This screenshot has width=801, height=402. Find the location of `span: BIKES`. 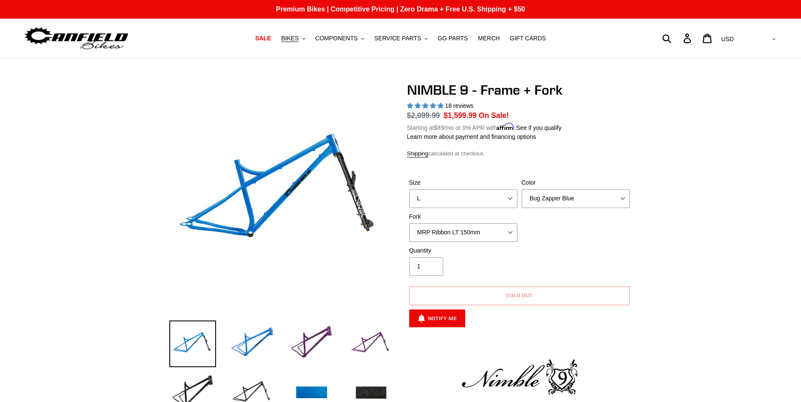

span: BIKES is located at coordinates (290, 38).